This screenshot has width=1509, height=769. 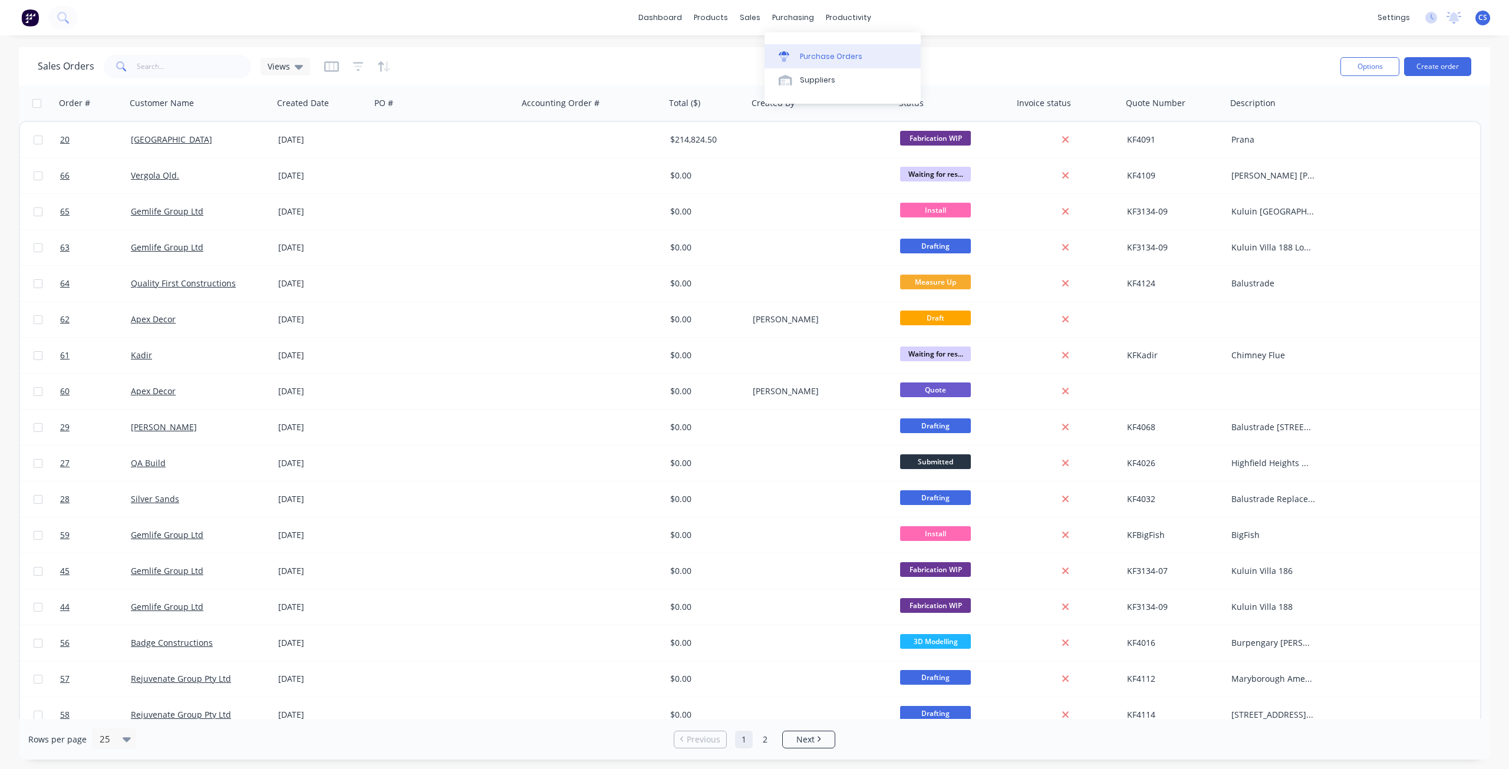 I want to click on span: Measure Up, so click(x=935, y=282).